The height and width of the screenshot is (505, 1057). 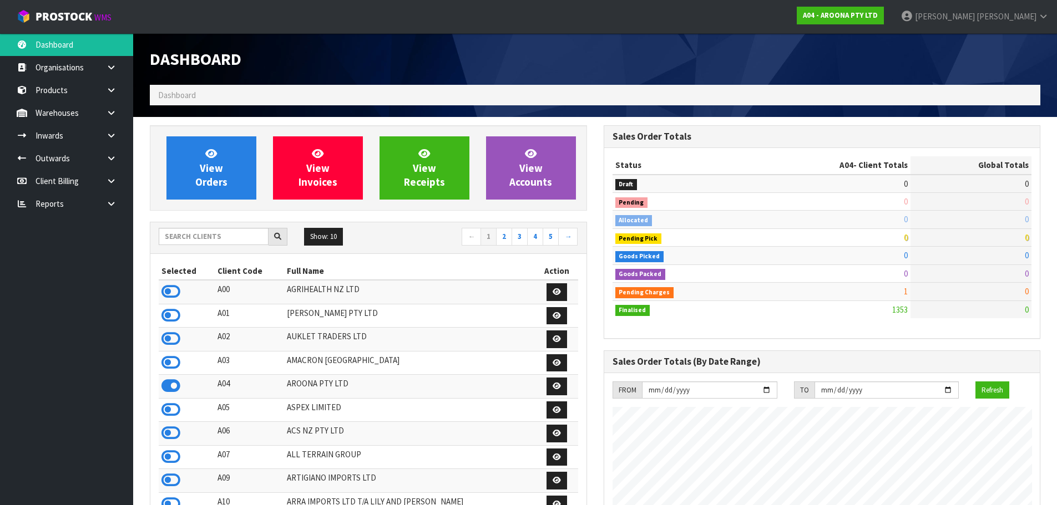 What do you see at coordinates (632, 311) in the screenshot?
I see `span: Finalised` at bounding box center [632, 311].